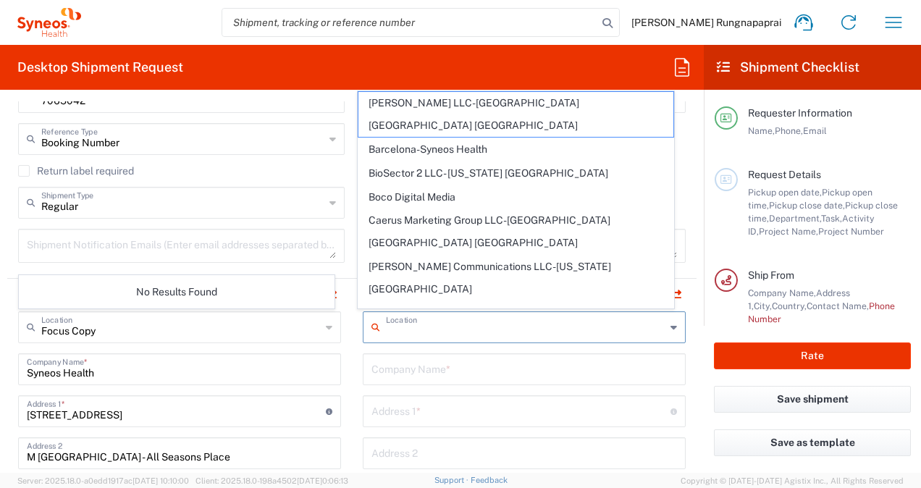 The image size is (921, 488). What do you see at coordinates (789, 231) in the screenshot?
I see `span: Project Name,` at bounding box center [789, 231].